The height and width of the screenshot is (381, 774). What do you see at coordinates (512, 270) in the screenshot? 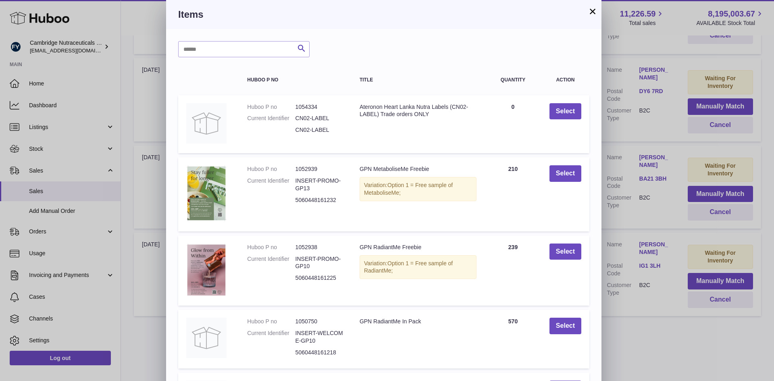
I see `td: 239` at bounding box center [512, 270].